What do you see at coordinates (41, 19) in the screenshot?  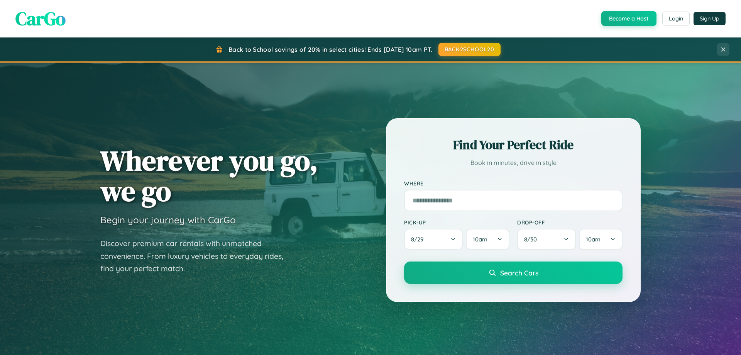 I see `span: CarGo` at bounding box center [41, 19].